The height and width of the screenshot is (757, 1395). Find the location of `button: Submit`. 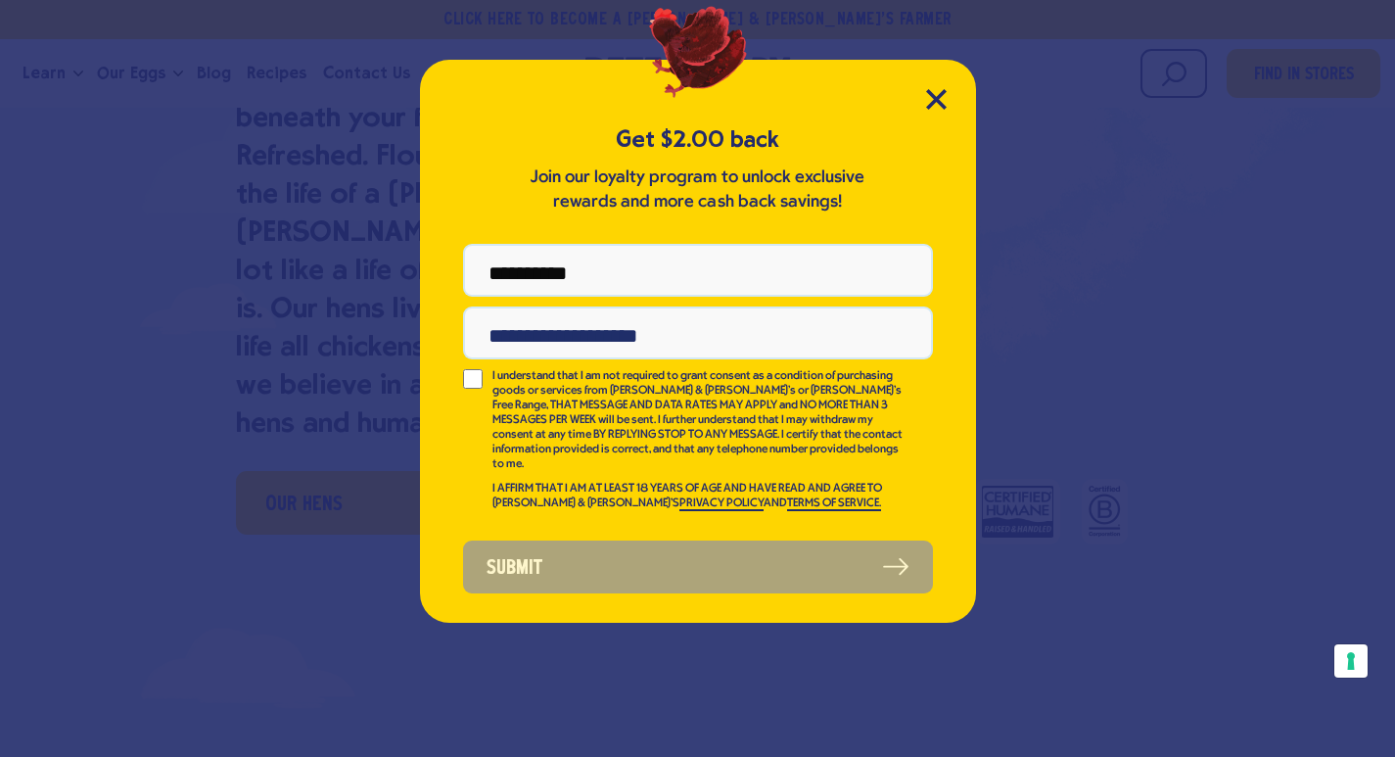

button: Submit is located at coordinates (698, 567).